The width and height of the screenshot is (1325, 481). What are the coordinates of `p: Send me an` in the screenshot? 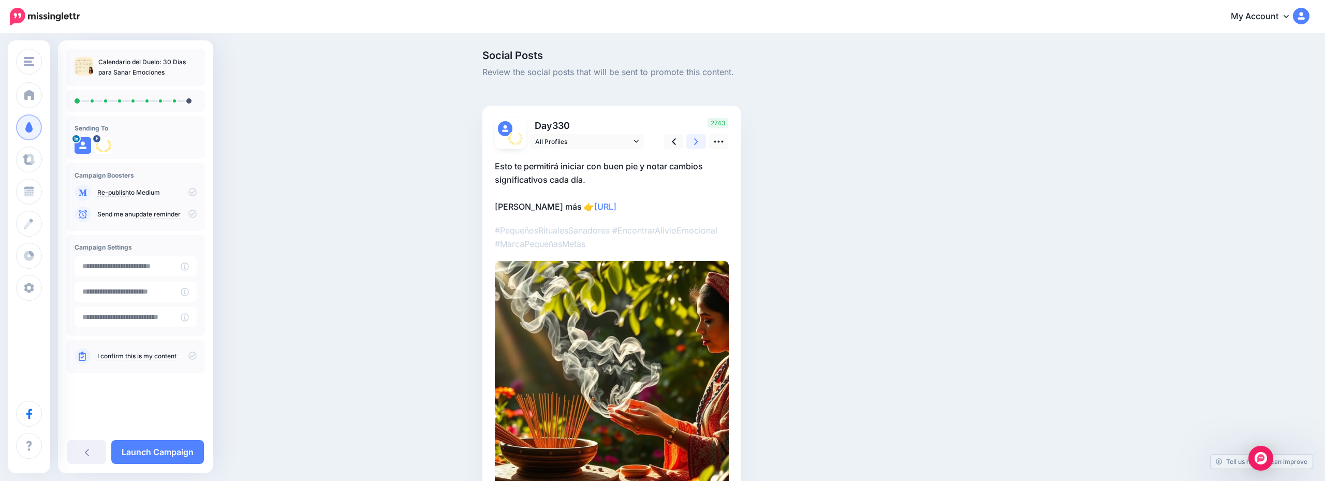 It's located at (147, 214).